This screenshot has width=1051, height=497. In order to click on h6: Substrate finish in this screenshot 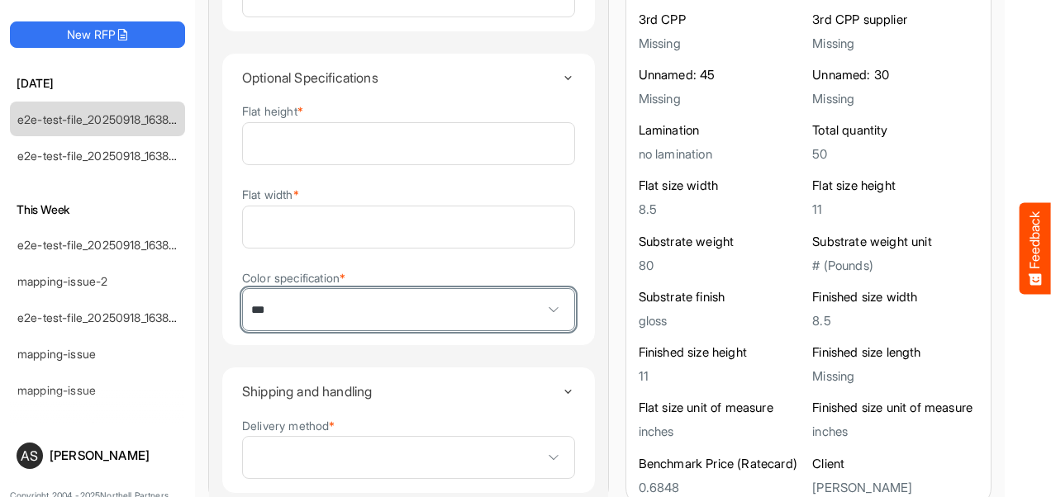, I will do `click(721, 297)`.